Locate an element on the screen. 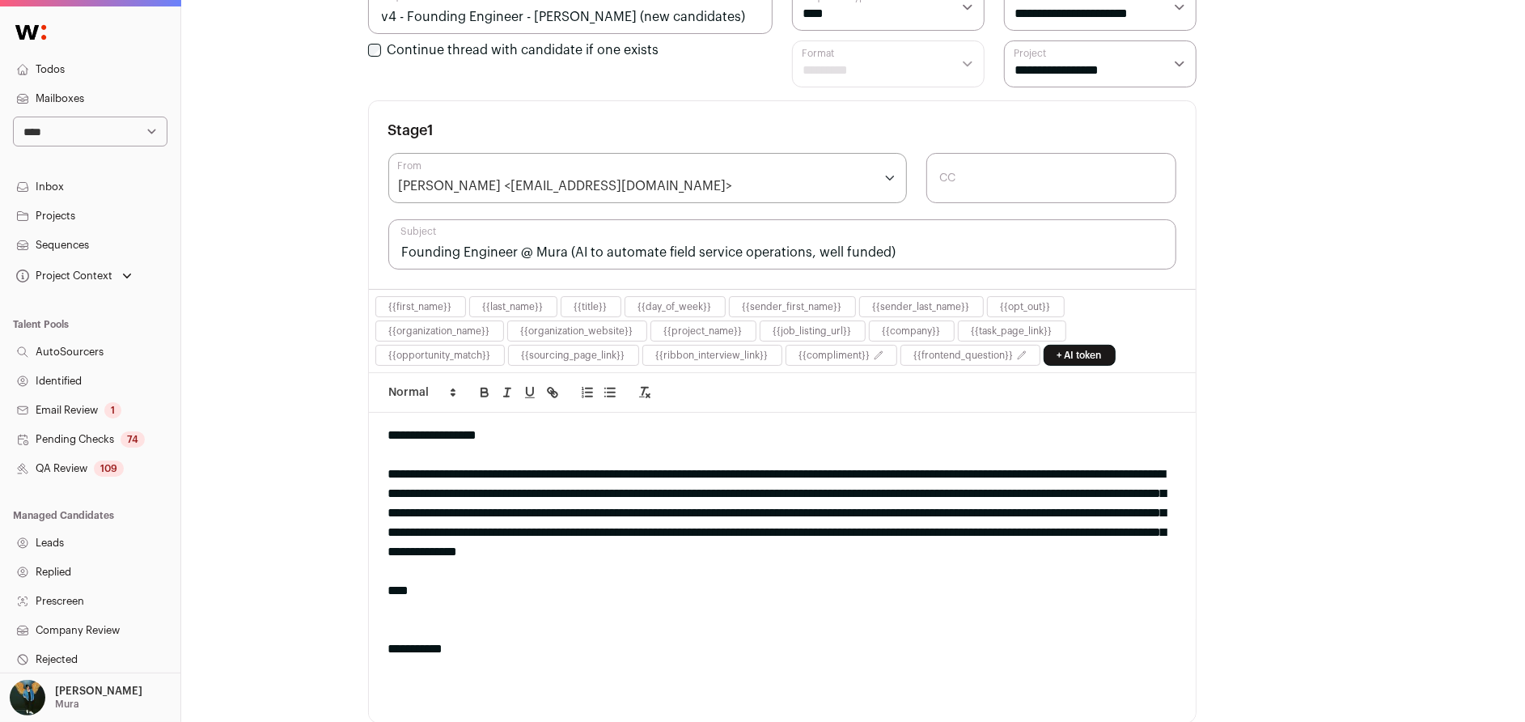  button: {{ribbon_interview_link}} is located at coordinates (712, 355).